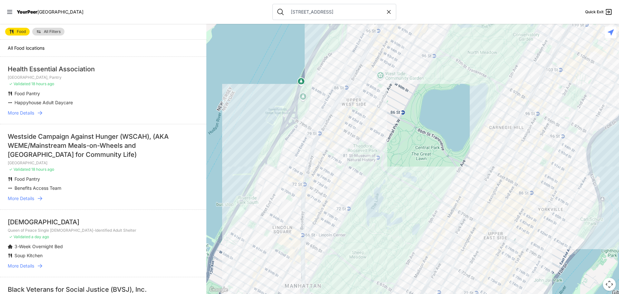  Describe the element at coordinates (103, 69) in the screenshot. I see `div: Health Essential Association` at that location.